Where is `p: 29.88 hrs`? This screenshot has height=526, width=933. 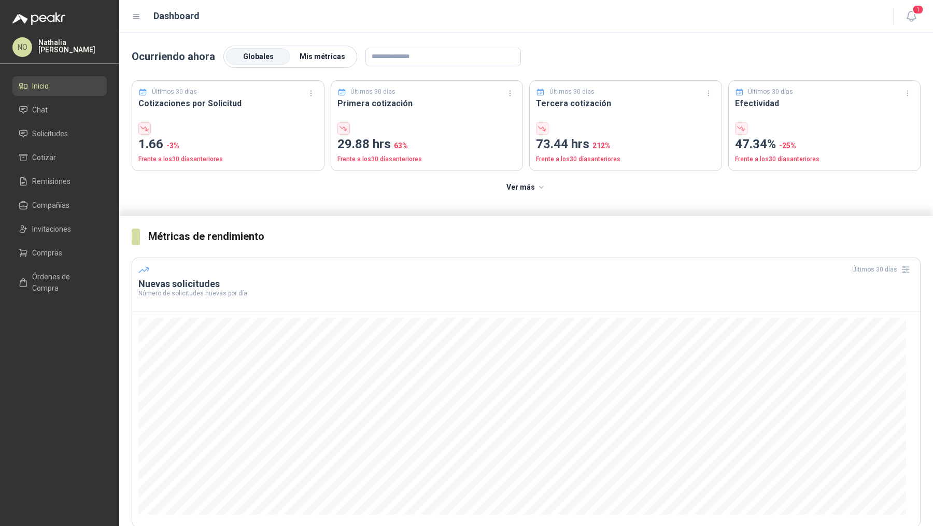
p: 29.88 hrs is located at coordinates (427, 145).